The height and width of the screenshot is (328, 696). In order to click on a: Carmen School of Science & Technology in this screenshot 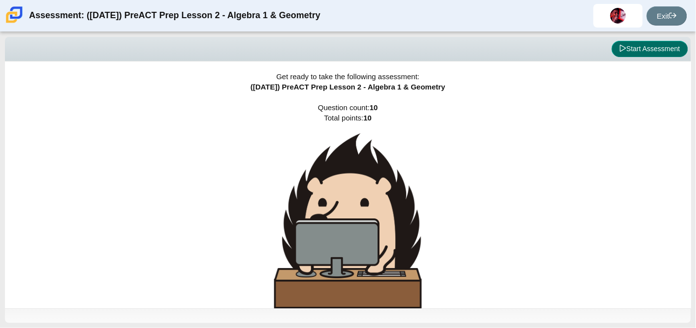, I will do `click(14, 22)`.